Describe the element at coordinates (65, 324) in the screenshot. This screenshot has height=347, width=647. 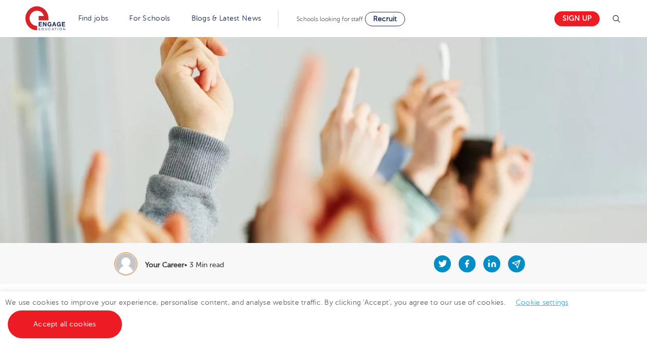
I see `a: Accept all cookies` at that location.